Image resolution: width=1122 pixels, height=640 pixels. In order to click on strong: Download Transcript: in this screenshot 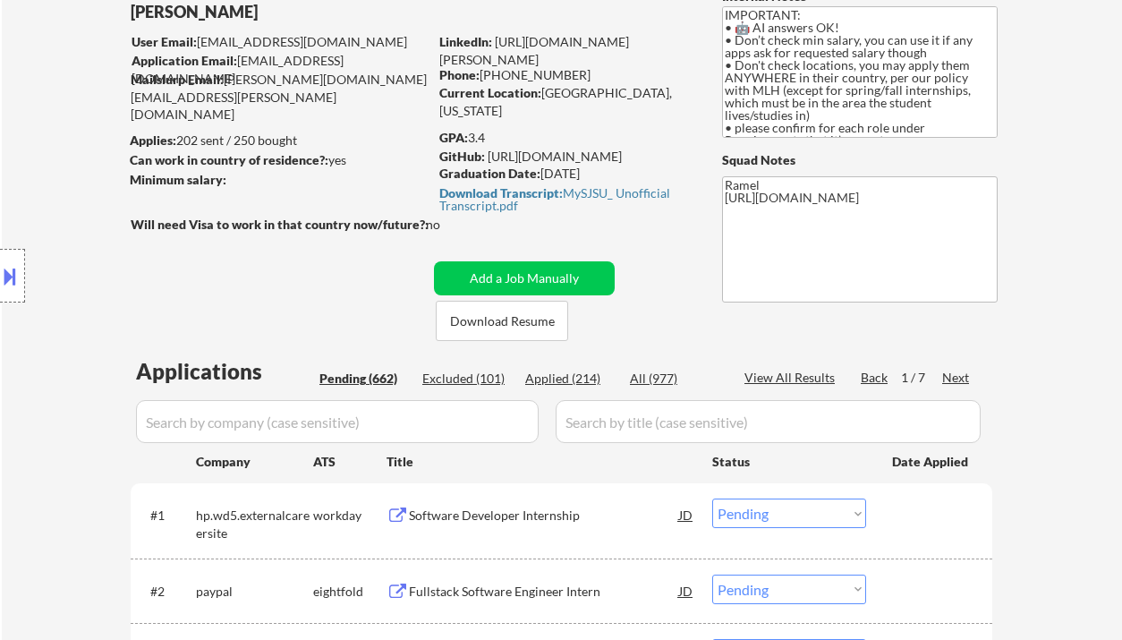, I will do `click(501, 192)`.